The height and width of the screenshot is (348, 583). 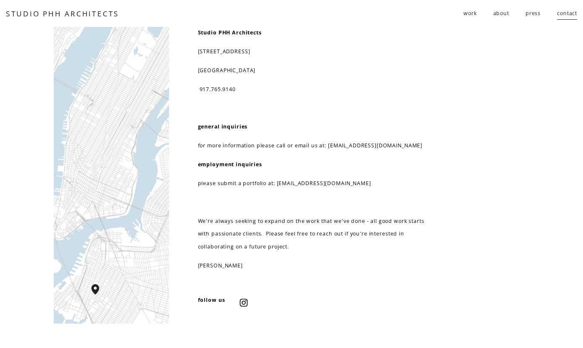 I want to click on strong: employment inquiries, so click(x=230, y=164).